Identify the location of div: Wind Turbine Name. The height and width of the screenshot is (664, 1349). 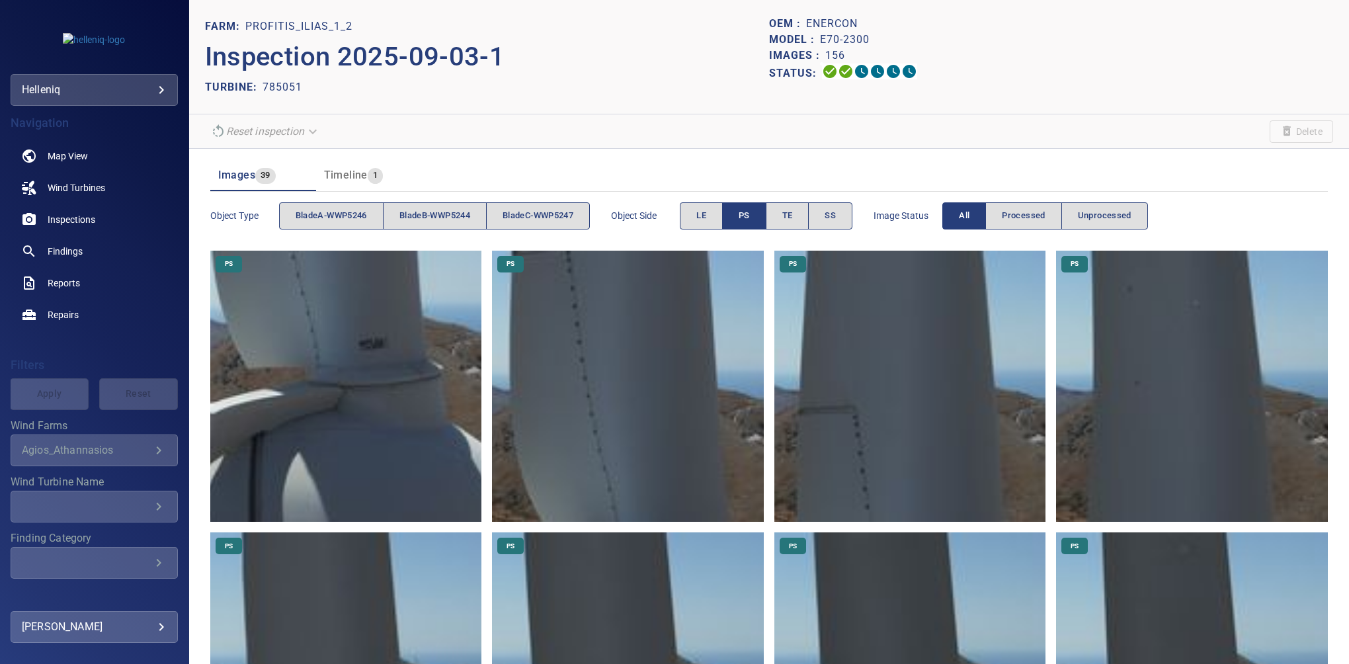
(94, 506).